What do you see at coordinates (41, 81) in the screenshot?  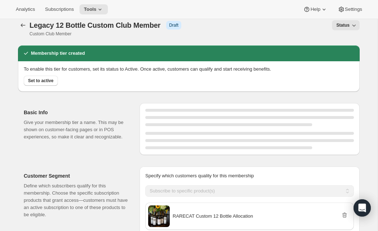 I see `span: Set to active` at bounding box center [41, 81].